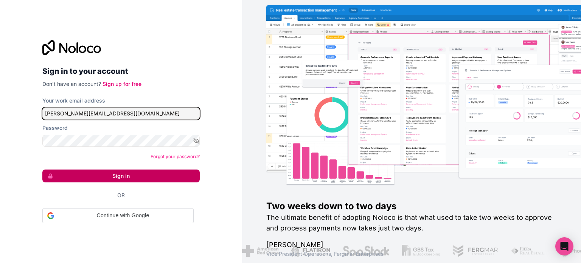  I want to click on img: /assets/american-red-cross-BAupjrZR.png, so click(260, 251).